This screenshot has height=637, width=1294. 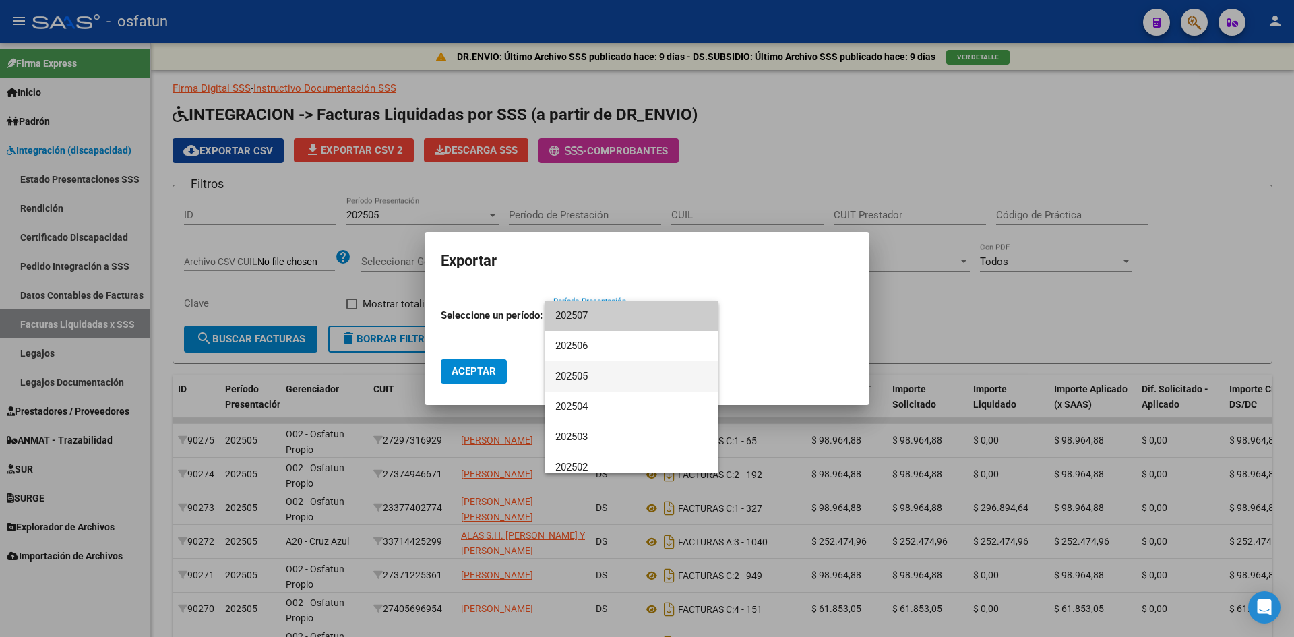 What do you see at coordinates (632, 406) in the screenshot?
I see `span: 202504` at bounding box center [632, 406].